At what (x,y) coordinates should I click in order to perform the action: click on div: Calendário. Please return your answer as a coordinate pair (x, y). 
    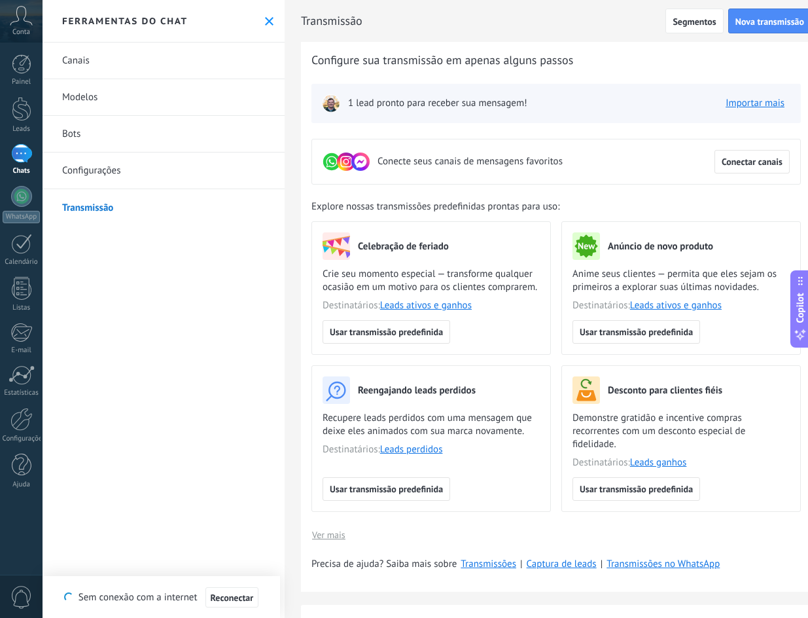
    Looking at the image, I should click on (22, 262).